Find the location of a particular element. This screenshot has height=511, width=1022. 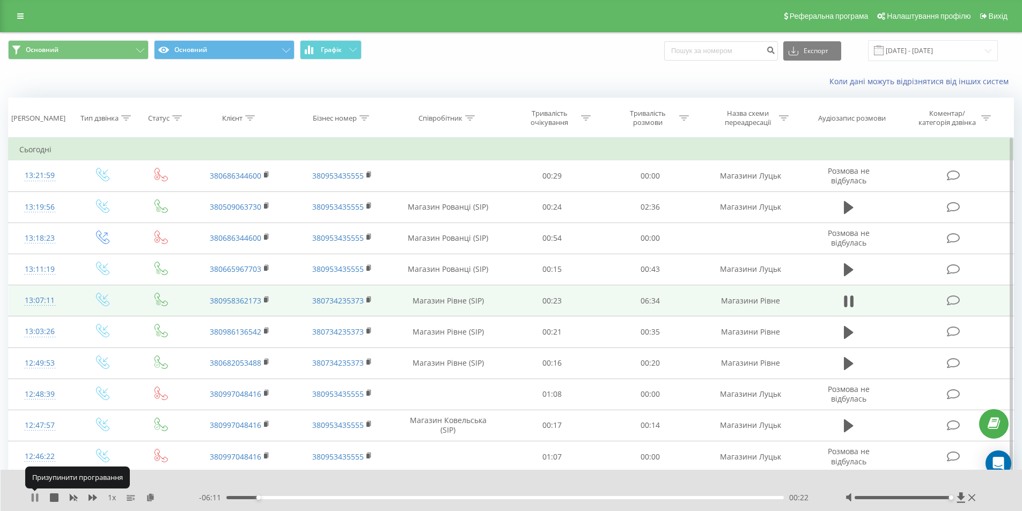

div: Бізнес номер is located at coordinates (335, 118).